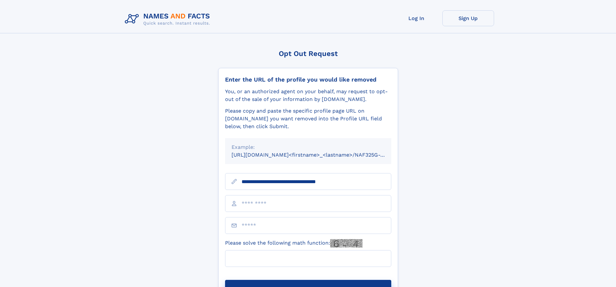 The image size is (616, 287). What do you see at coordinates (294, 243) in the screenshot?
I see `label: Please solve the following math function:` at bounding box center [294, 243].